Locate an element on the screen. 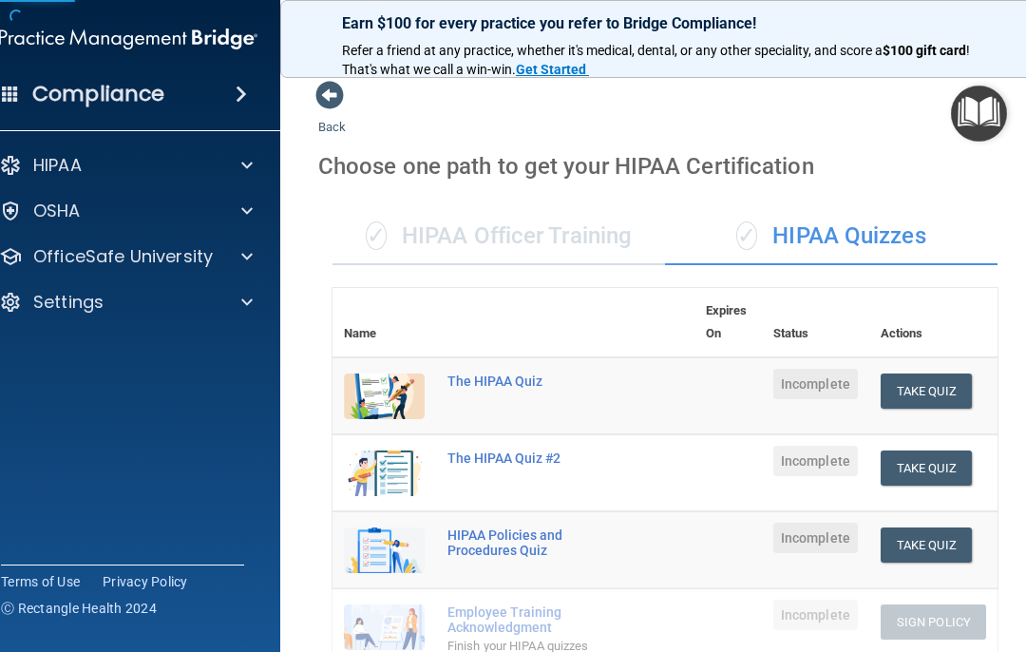  div: HIPAA Officer Training is located at coordinates (499, 236).